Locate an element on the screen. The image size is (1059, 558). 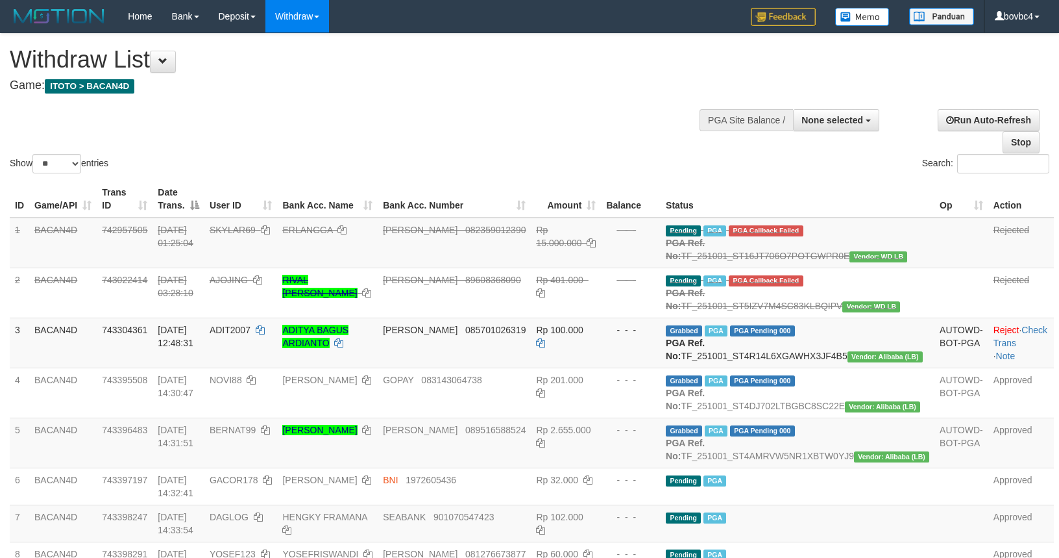
a: Run Auto-Refresh is located at coordinates (989, 120).